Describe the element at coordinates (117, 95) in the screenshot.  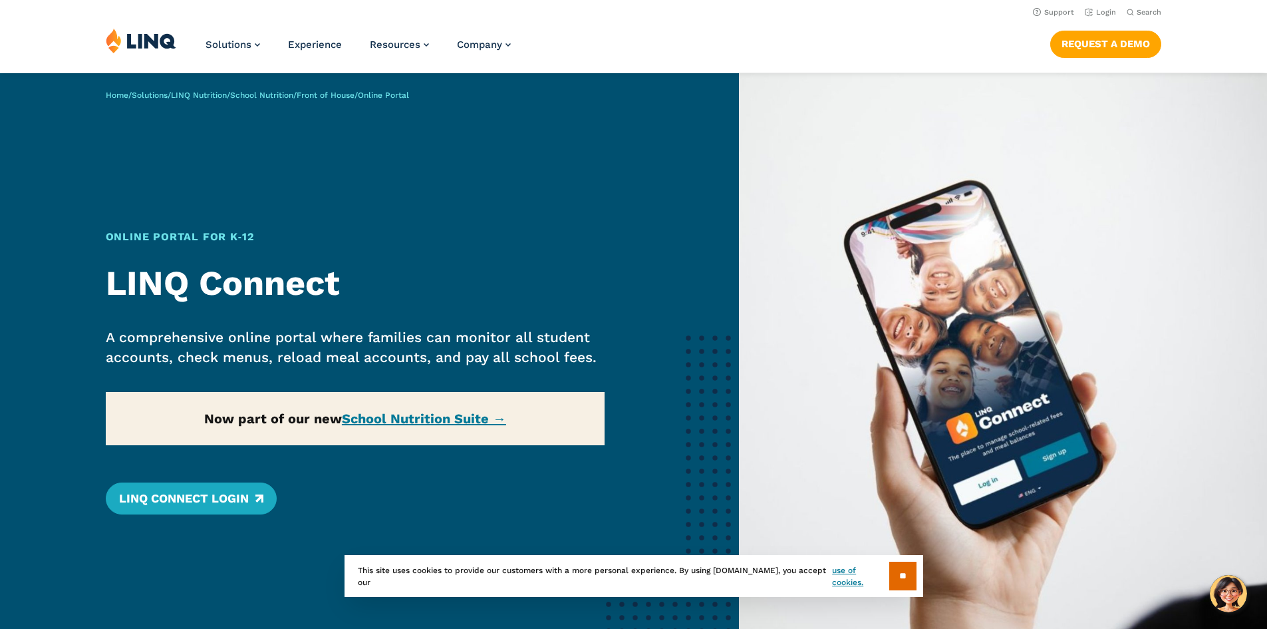
I see `a: Home` at that location.